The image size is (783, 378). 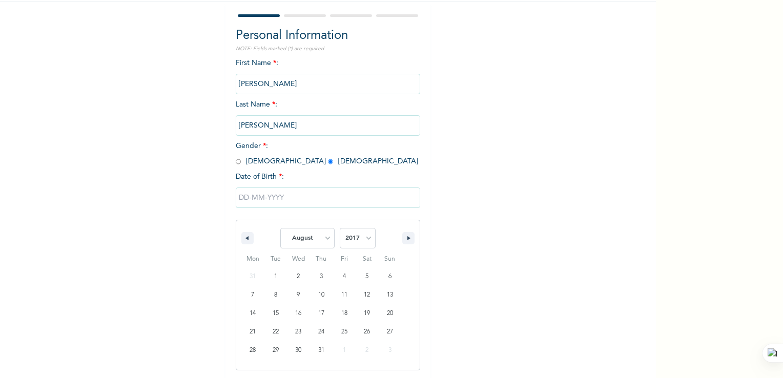 I want to click on span: 28, so click(x=253, y=351).